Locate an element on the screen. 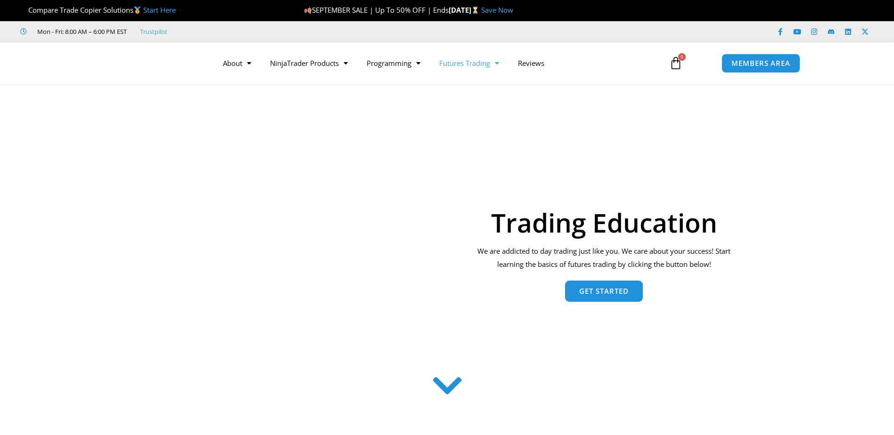 The width and height of the screenshot is (894, 435). a: Futures Trading is located at coordinates (469, 63).